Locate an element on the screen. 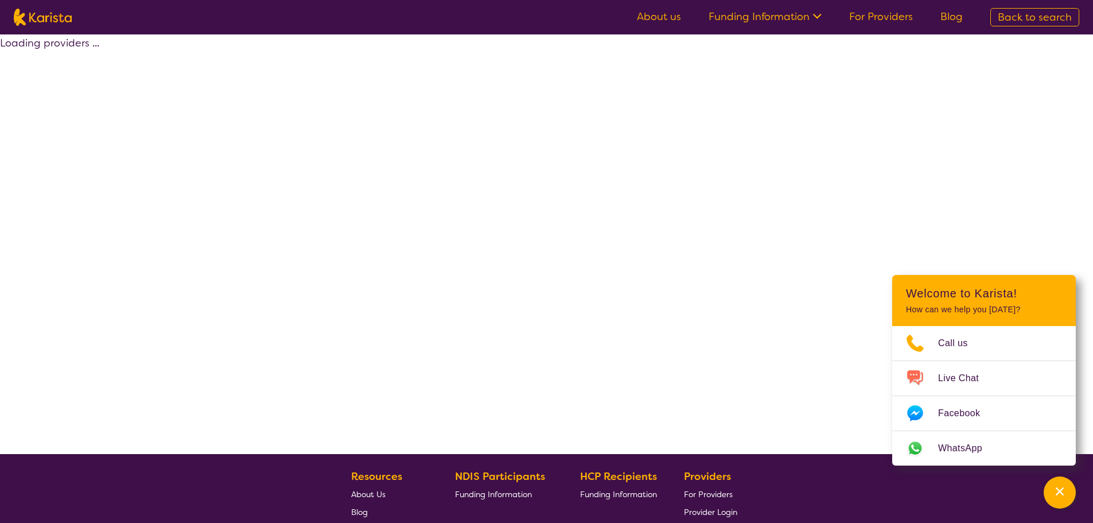 This screenshot has height=523, width=1093. a: Web link opens in a new tab. is located at coordinates (984, 448).